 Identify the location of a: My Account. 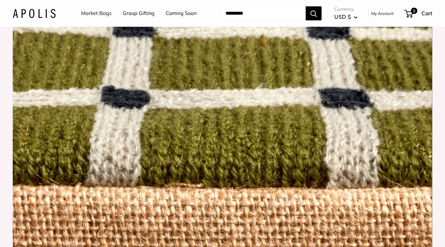
(383, 13).